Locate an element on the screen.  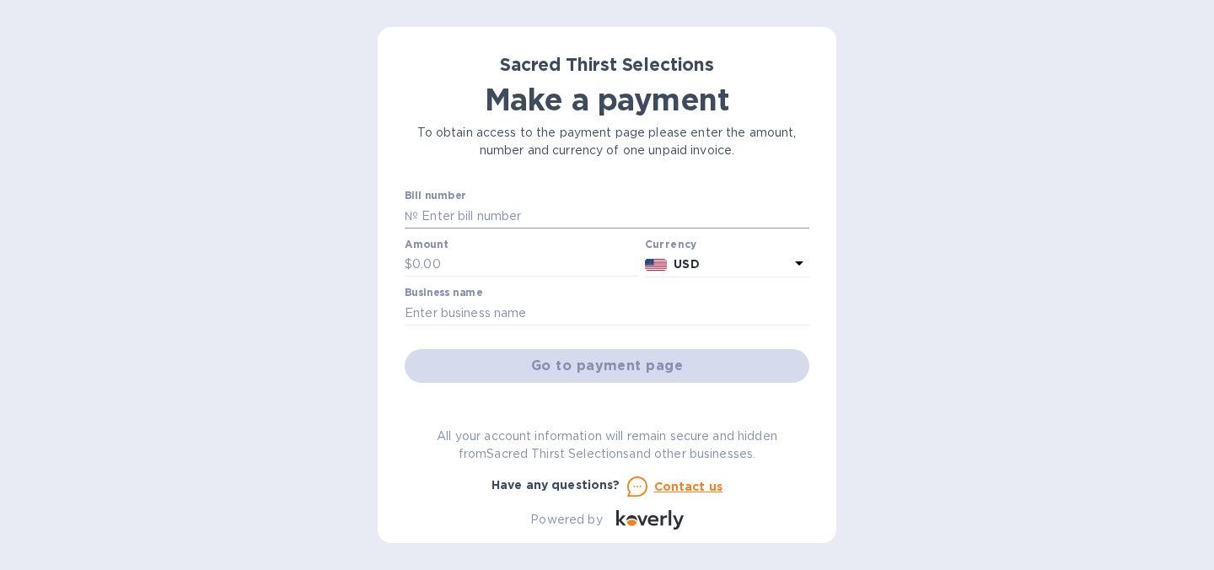
label: Bill number is located at coordinates (435, 196).